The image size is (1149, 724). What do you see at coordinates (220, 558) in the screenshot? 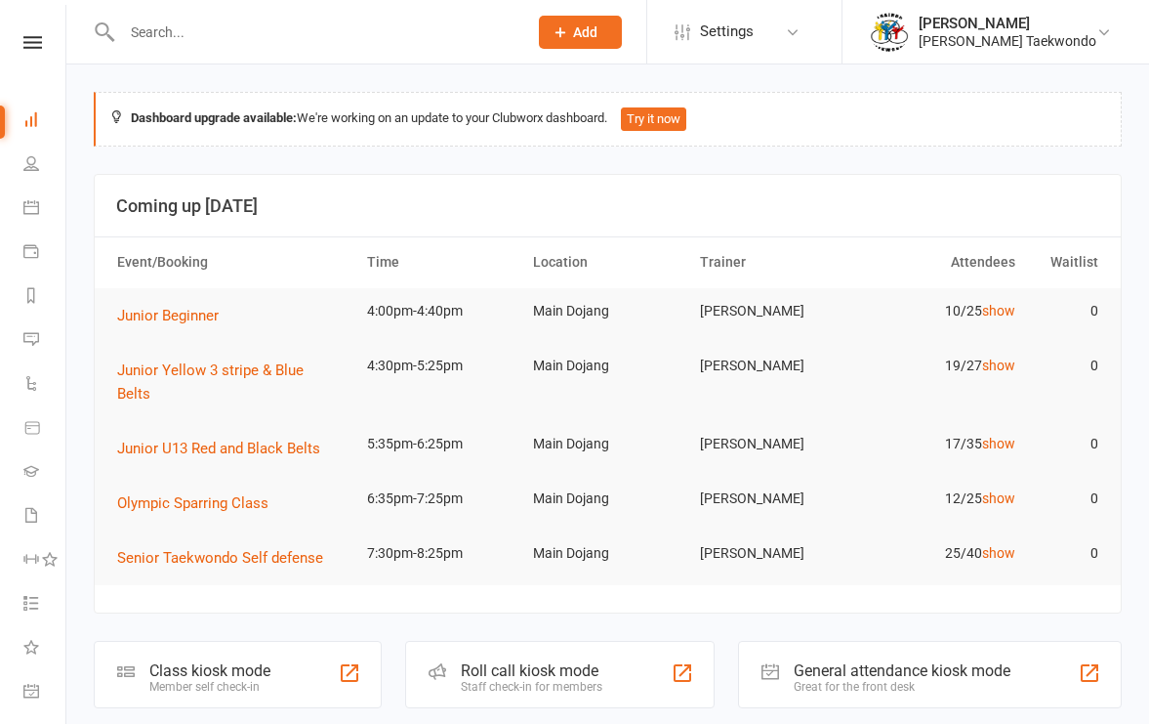
I see `span: Senior Taekwondo Self defense` at bounding box center [220, 558].